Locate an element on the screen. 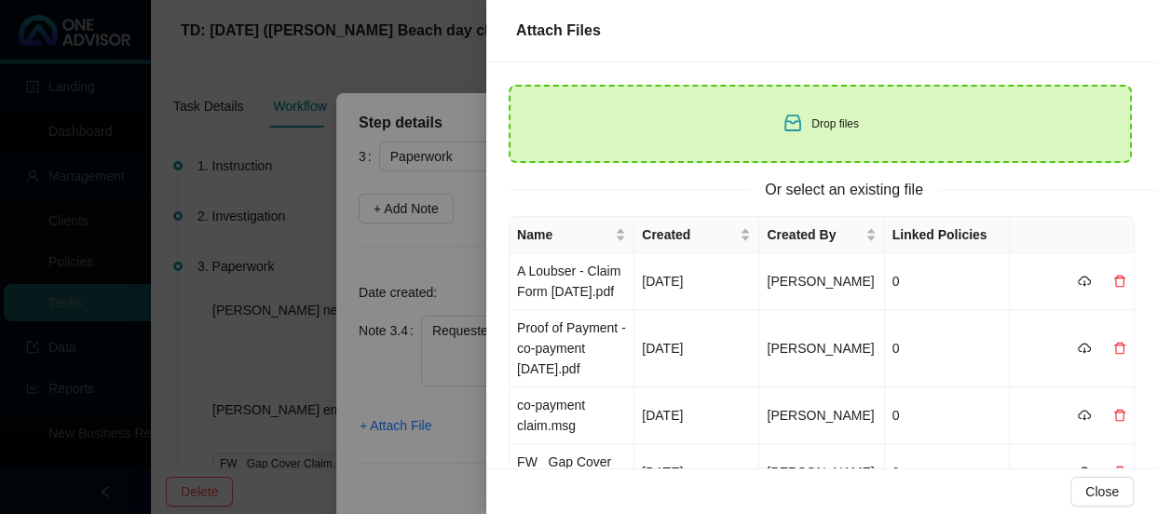 This screenshot has height=514, width=1157. th: Created is located at coordinates (697, 235).